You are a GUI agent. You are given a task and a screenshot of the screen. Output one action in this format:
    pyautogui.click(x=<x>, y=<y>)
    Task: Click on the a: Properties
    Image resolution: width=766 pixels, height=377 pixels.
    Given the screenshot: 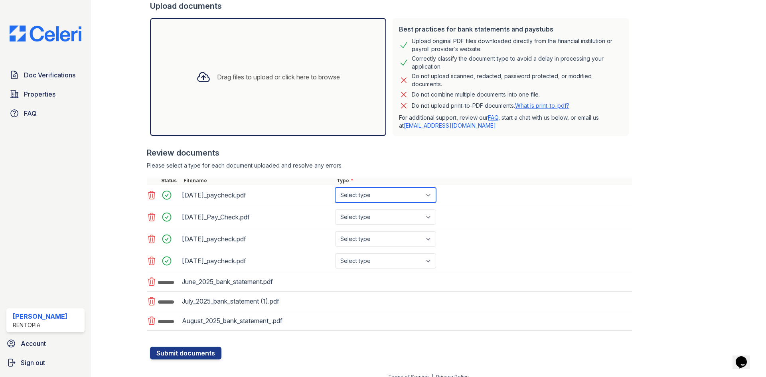 What is the action you would take?
    pyautogui.click(x=45, y=94)
    